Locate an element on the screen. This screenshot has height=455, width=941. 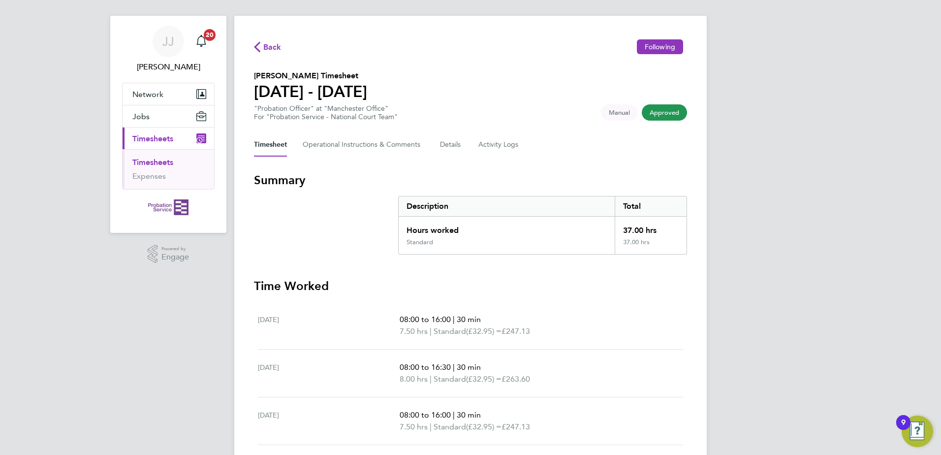
button: Details is located at coordinates (451, 145).